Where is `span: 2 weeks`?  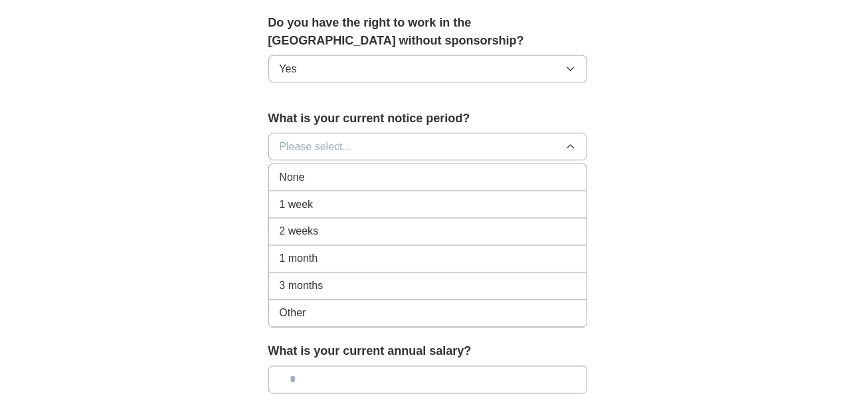
span: 2 weeks is located at coordinates (299, 232).